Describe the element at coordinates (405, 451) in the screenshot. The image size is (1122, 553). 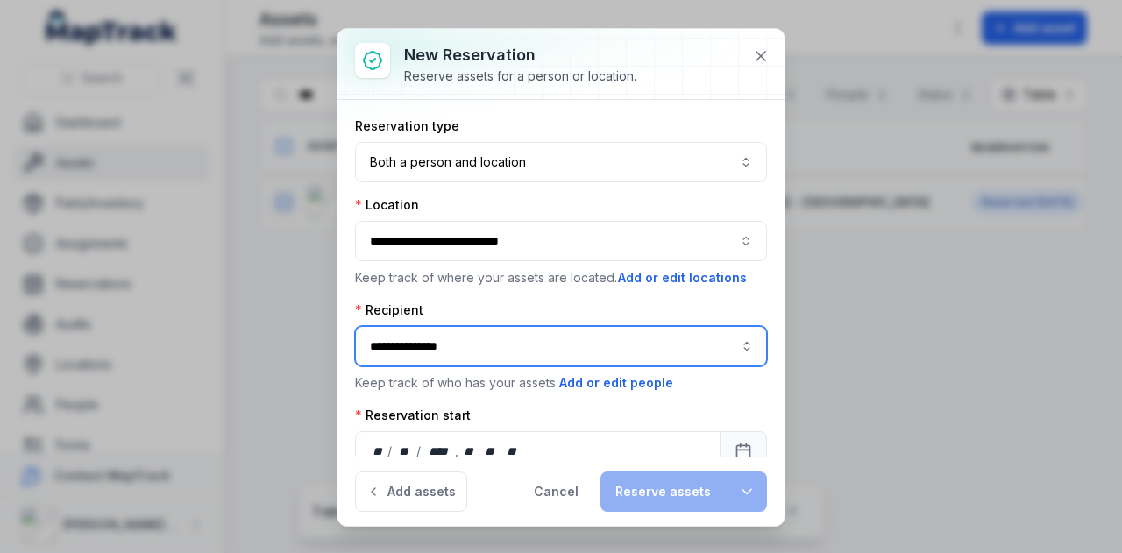
I see `div: month,` at that location.